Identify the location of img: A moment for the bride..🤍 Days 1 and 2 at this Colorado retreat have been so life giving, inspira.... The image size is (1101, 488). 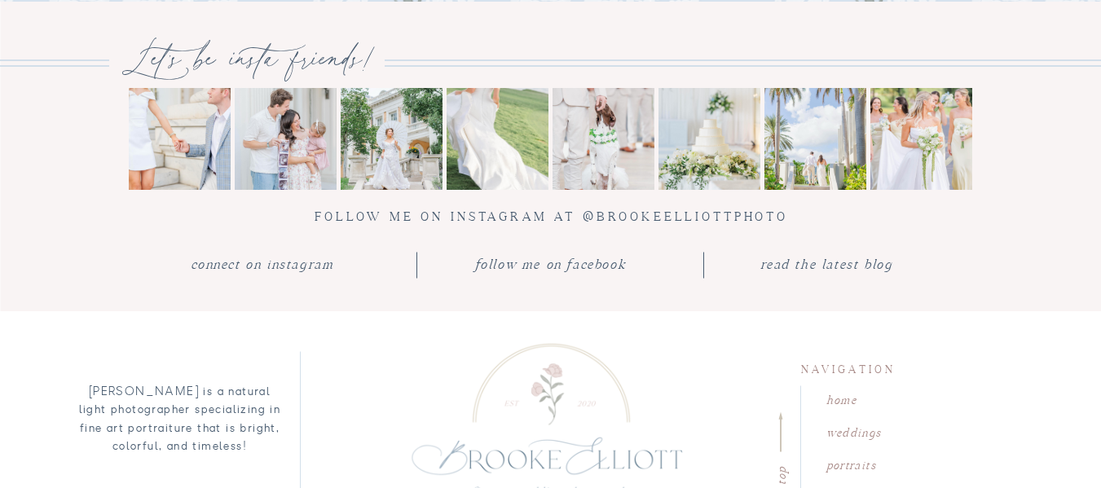
(391, 138).